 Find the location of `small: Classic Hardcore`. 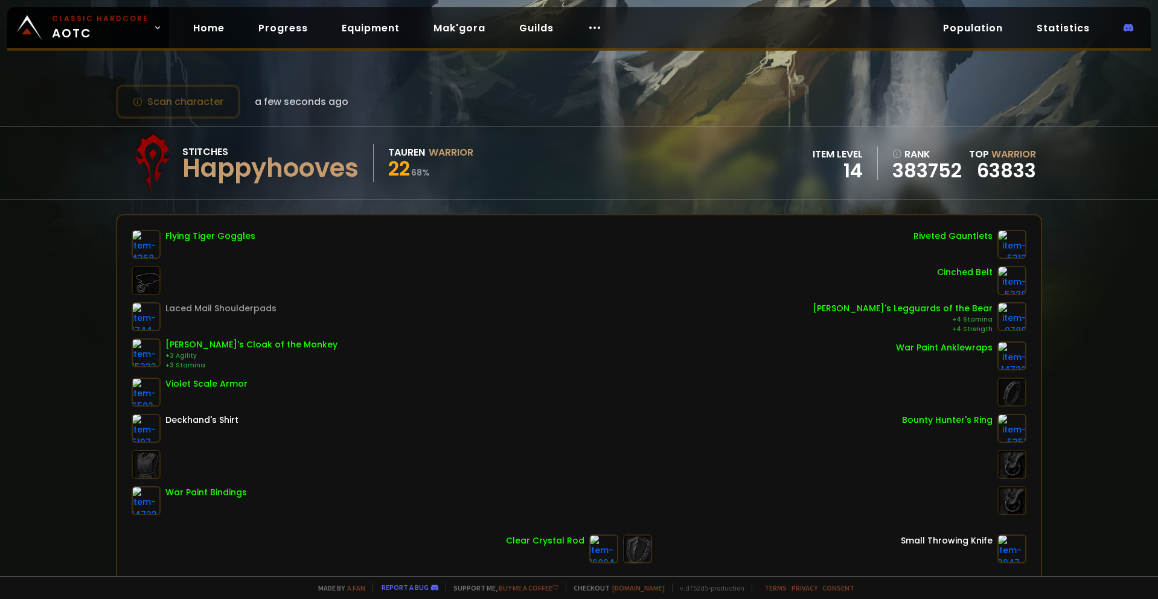

small: Classic Hardcore is located at coordinates (100, 19).